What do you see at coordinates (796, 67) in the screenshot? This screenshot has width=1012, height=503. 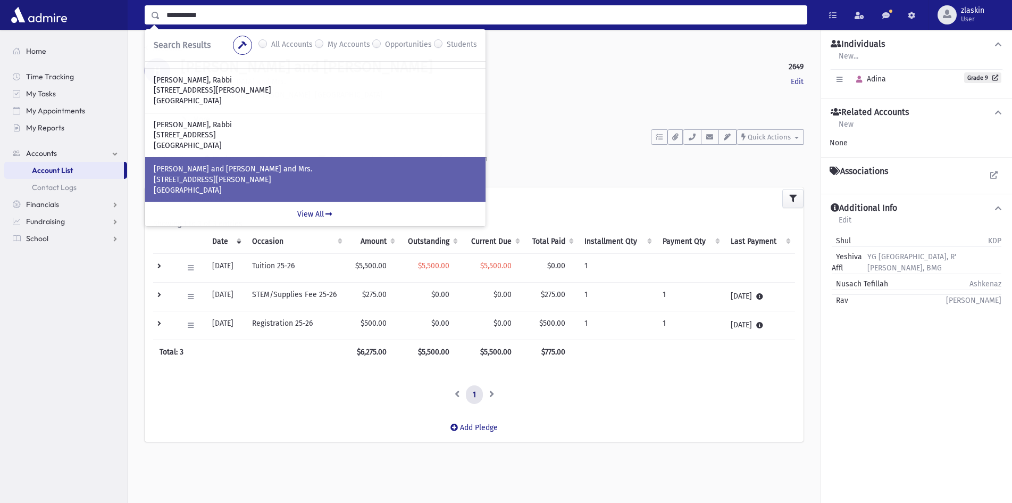 I see `strong: 2649` at bounding box center [796, 67].